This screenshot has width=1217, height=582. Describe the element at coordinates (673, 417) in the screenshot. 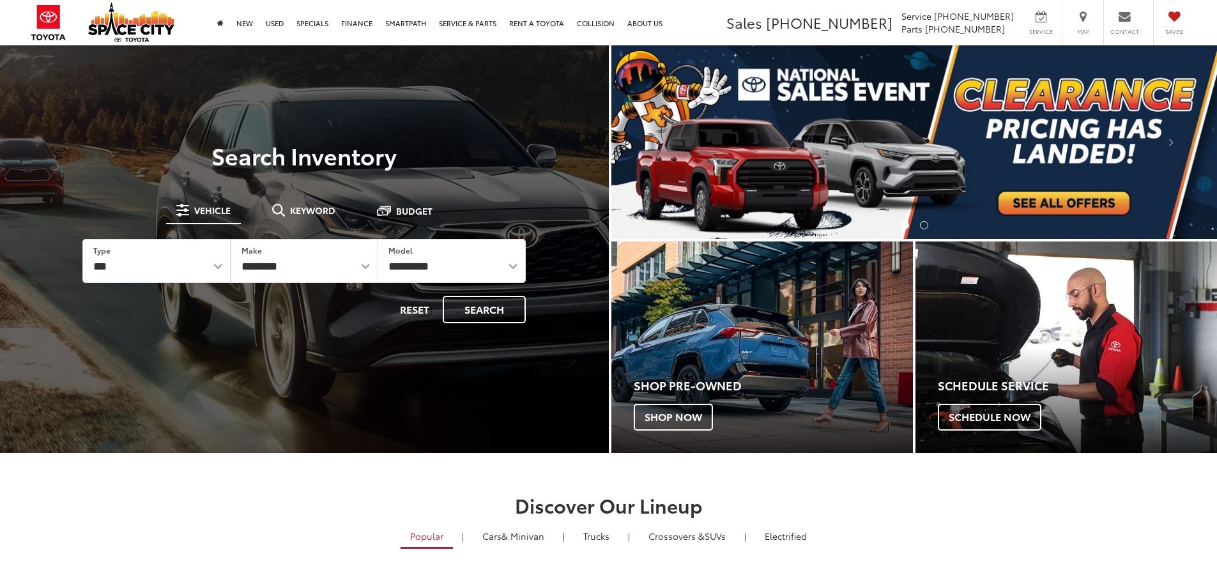

I see `span: Shop Now` at that location.